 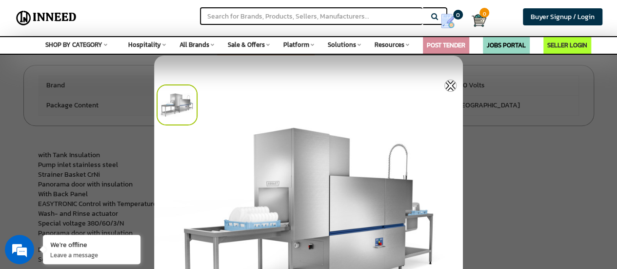 I want to click on span: Platform, so click(x=296, y=44).